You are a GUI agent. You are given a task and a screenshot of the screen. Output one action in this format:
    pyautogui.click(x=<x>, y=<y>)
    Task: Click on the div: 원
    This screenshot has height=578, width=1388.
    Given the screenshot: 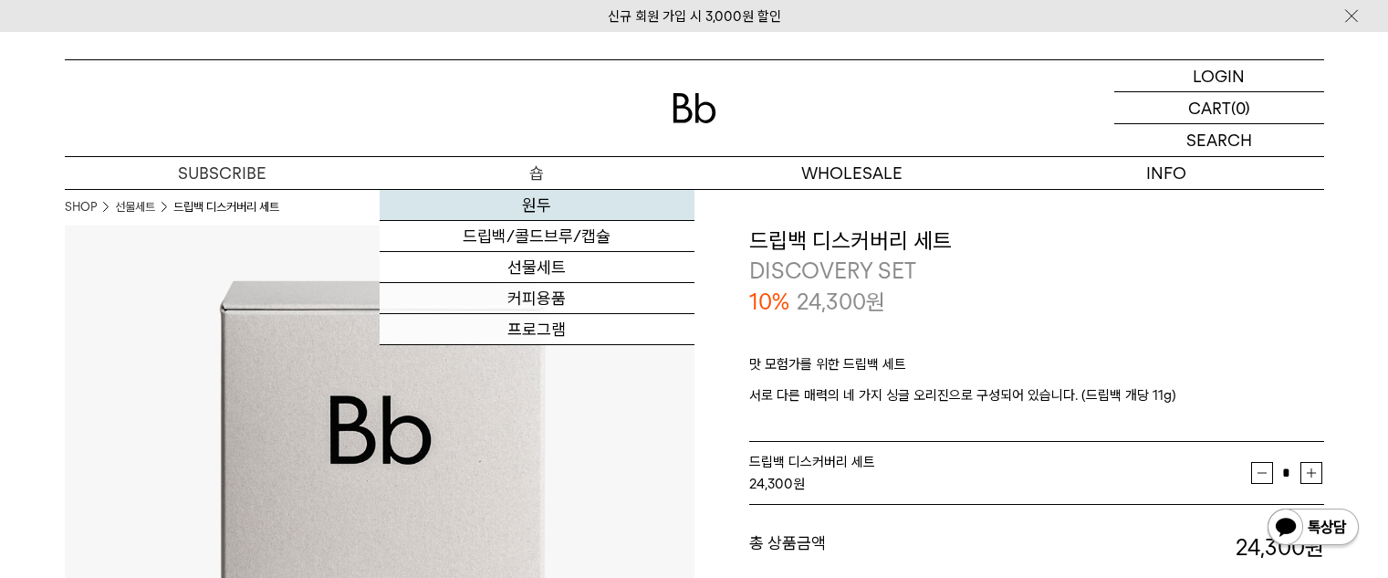 What is the action you would take?
    pyautogui.click(x=1000, y=484)
    